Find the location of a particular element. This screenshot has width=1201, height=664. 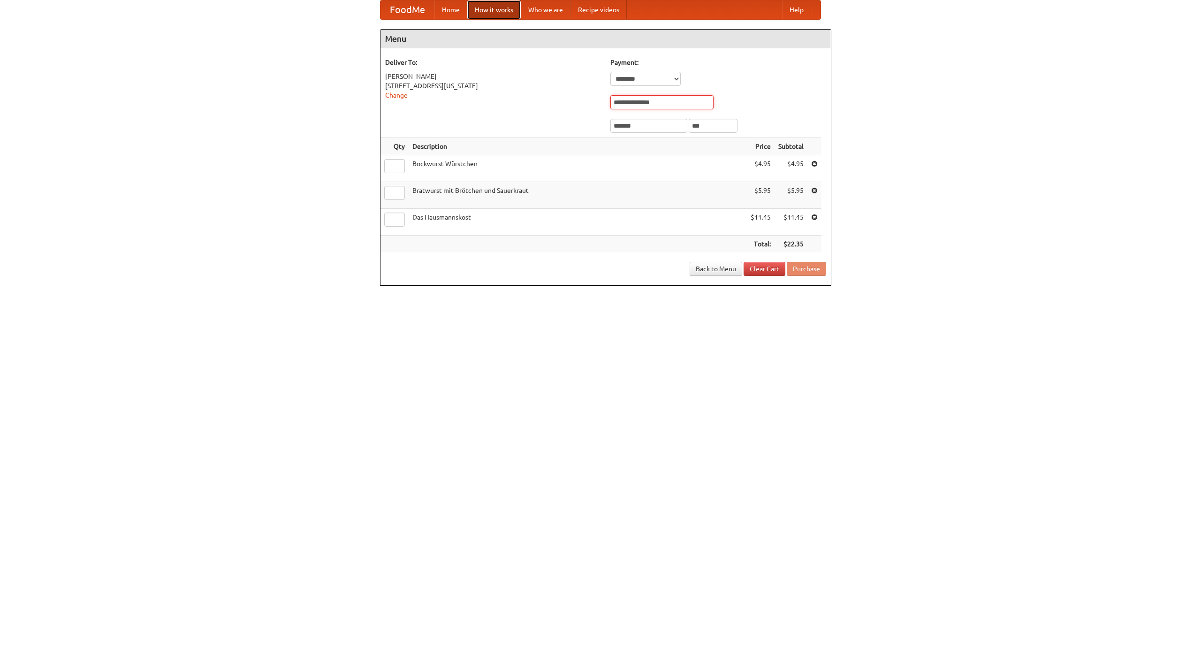

a: Who we are is located at coordinates (545, 10).